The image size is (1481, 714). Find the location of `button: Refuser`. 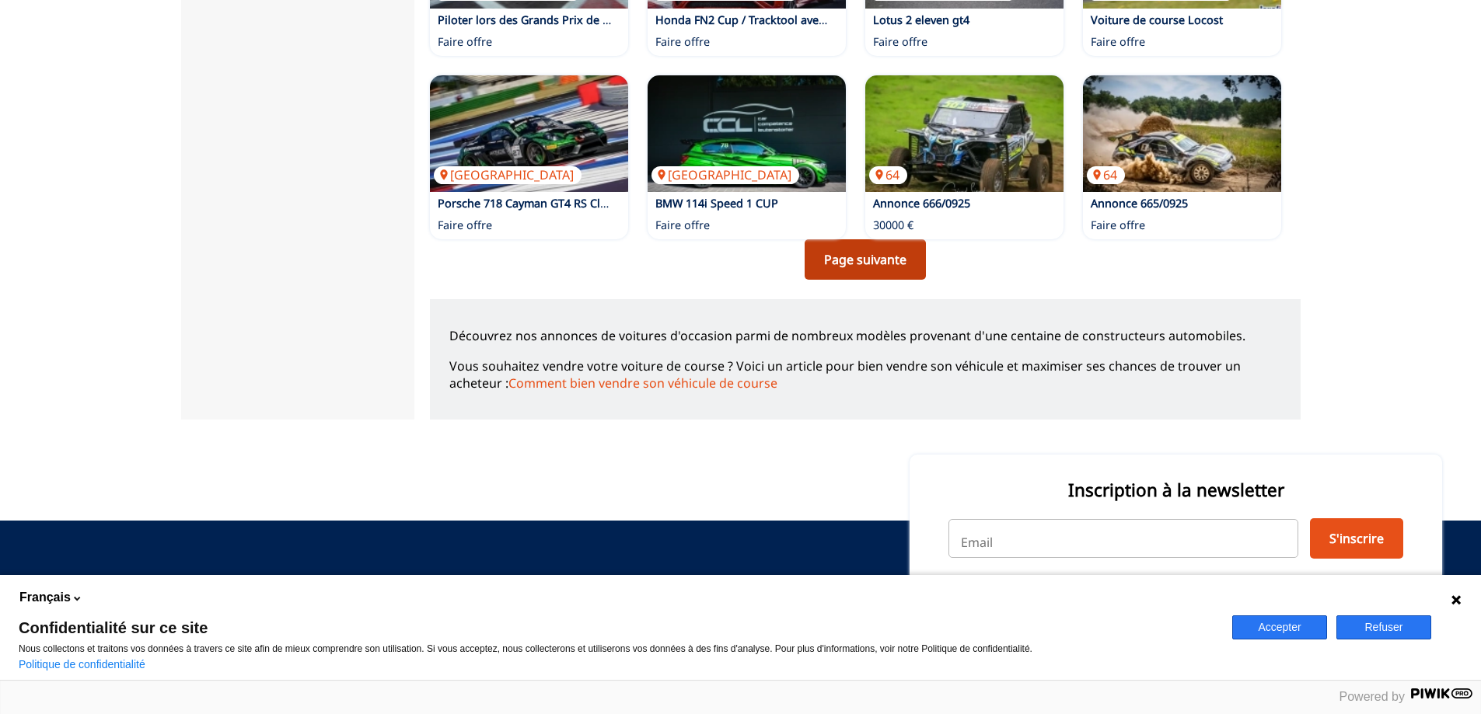

button: Refuser is located at coordinates (1383, 627).